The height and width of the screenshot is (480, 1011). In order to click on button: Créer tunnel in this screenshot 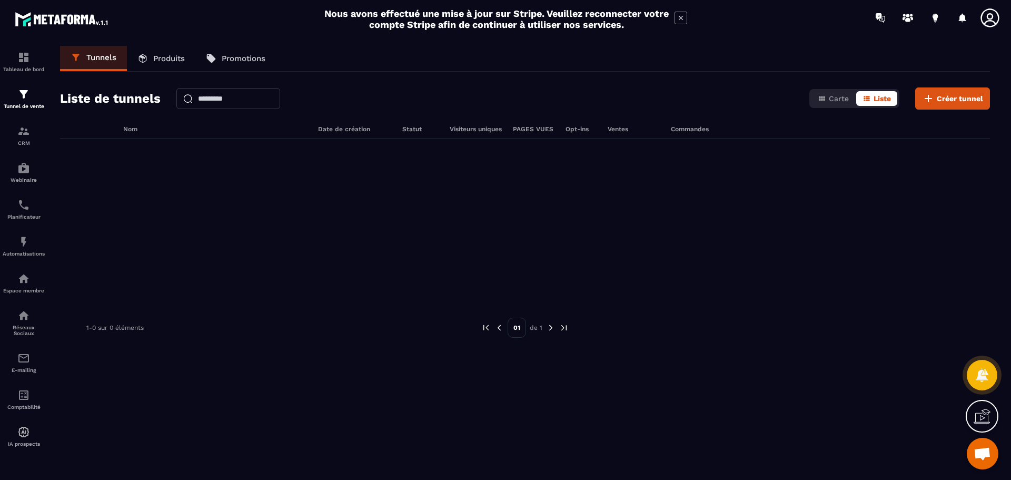, I will do `click(953, 98)`.